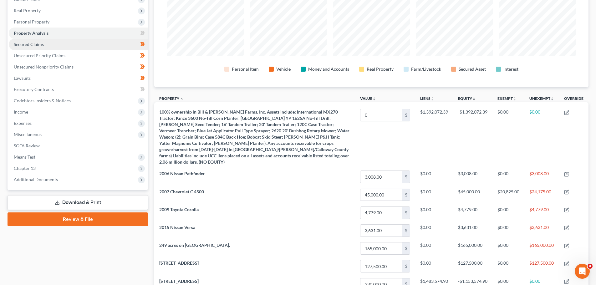 This screenshot has height=285, width=596. I want to click on td: $24,175.00, so click(541, 194).